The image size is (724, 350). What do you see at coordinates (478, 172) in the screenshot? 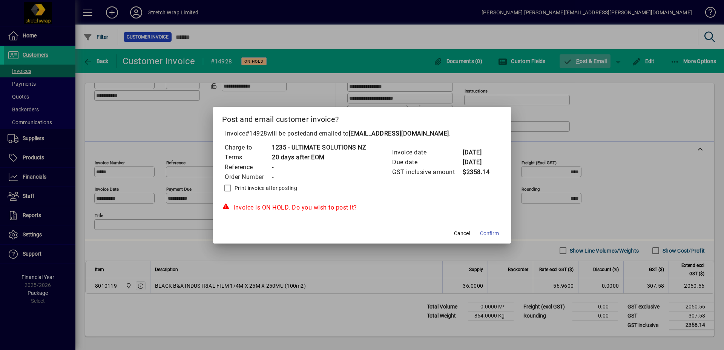
I see `td: $2358.14` at bounding box center [478, 172].